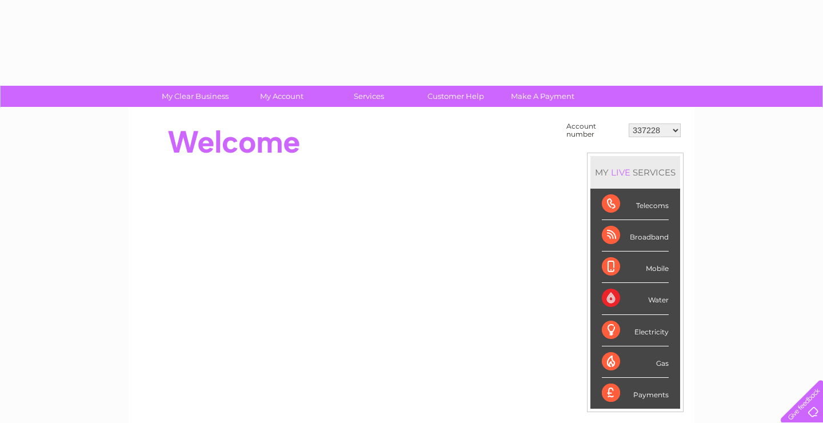 The width and height of the screenshot is (823, 423). I want to click on a: My Account, so click(282, 96).